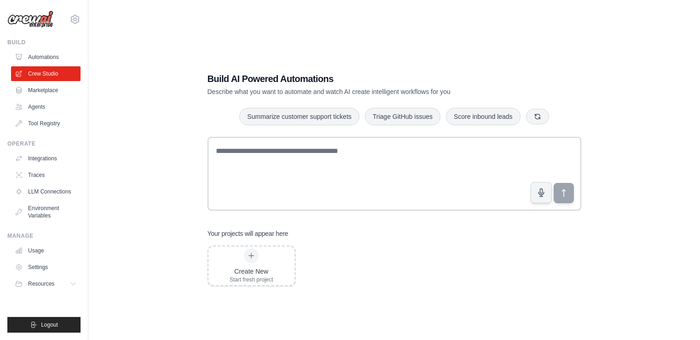 This screenshot has height=340, width=700. I want to click on div: Create New, so click(251, 271).